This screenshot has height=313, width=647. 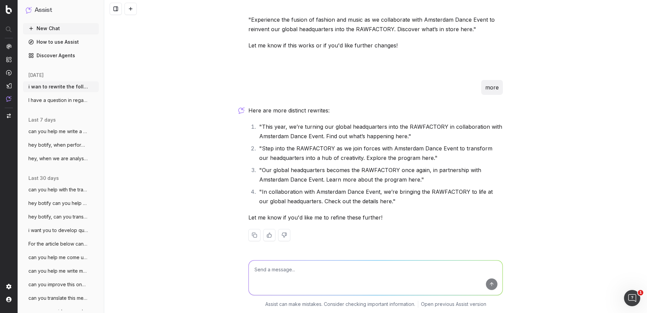 What do you see at coordinates (61, 28) in the screenshot?
I see `button: New Chat` at bounding box center [61, 28].